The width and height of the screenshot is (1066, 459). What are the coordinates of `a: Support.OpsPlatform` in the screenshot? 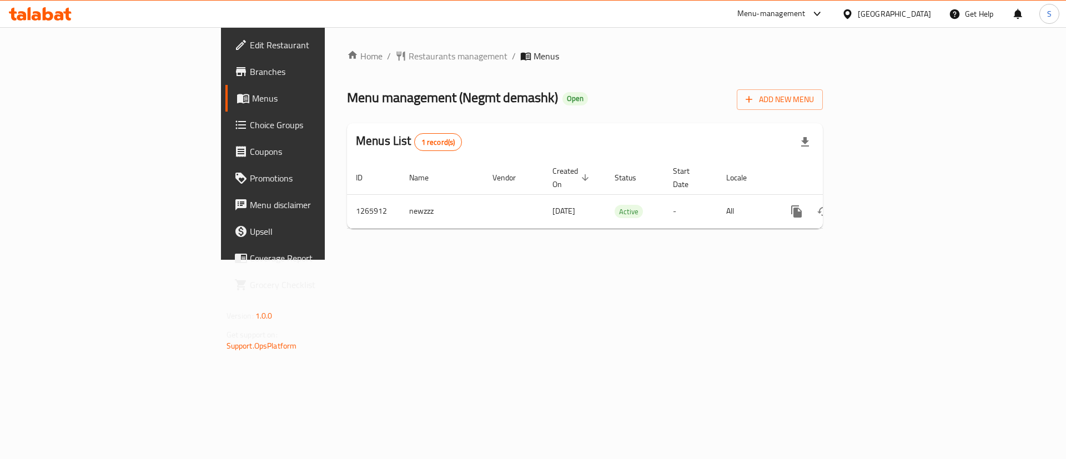 It's located at (262, 346).